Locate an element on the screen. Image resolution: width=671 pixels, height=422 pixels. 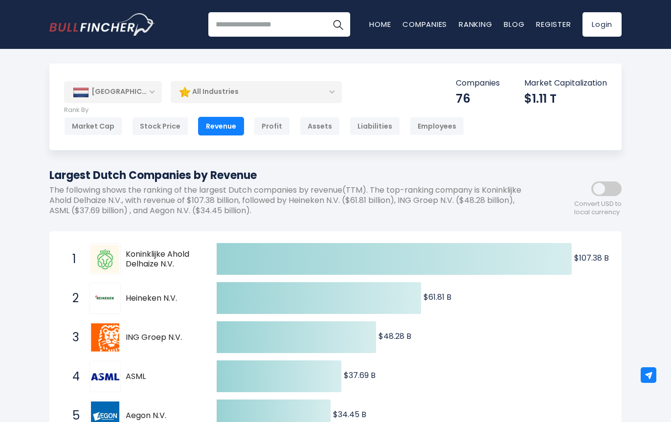
span: 2 is located at coordinates (72, 299).